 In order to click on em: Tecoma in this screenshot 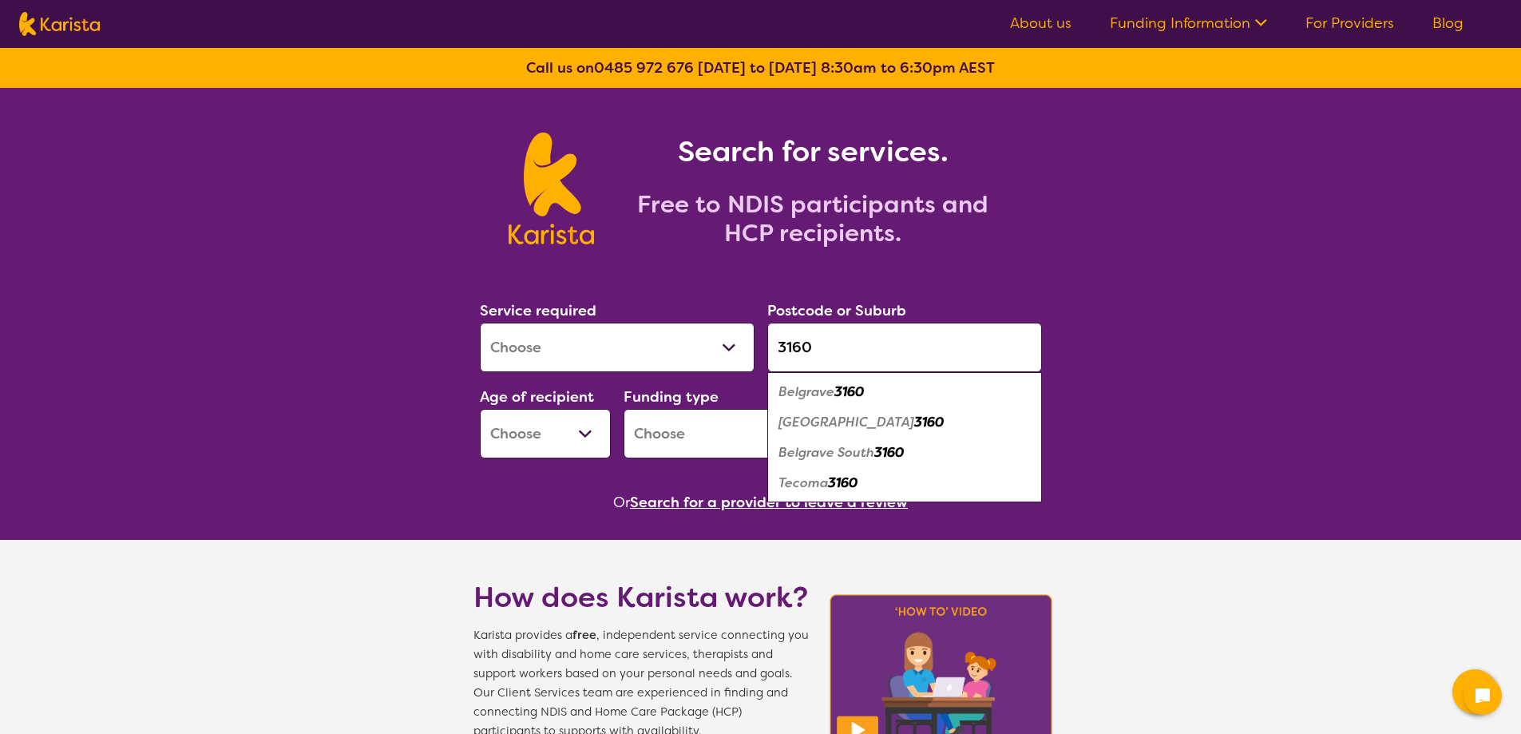, I will do `click(803, 482)`.